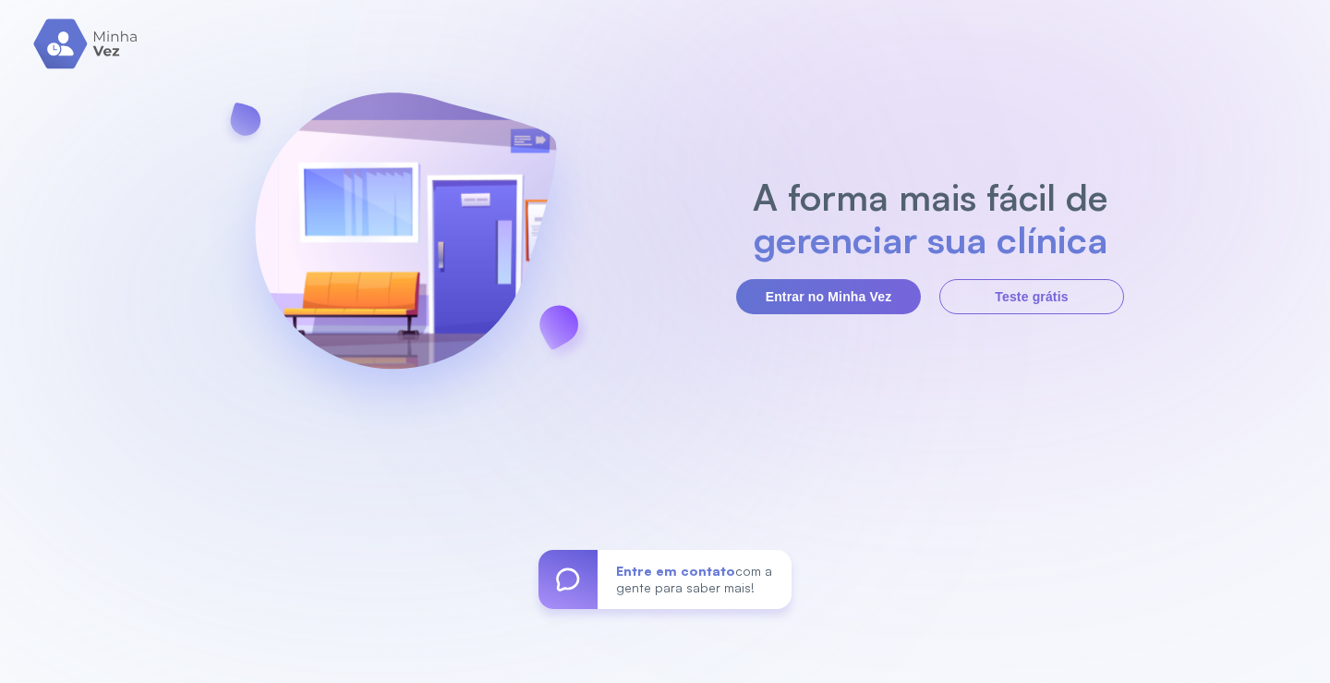 The height and width of the screenshot is (683, 1330). I want to click on button: Entrar no Minha Vez, so click(829, 297).